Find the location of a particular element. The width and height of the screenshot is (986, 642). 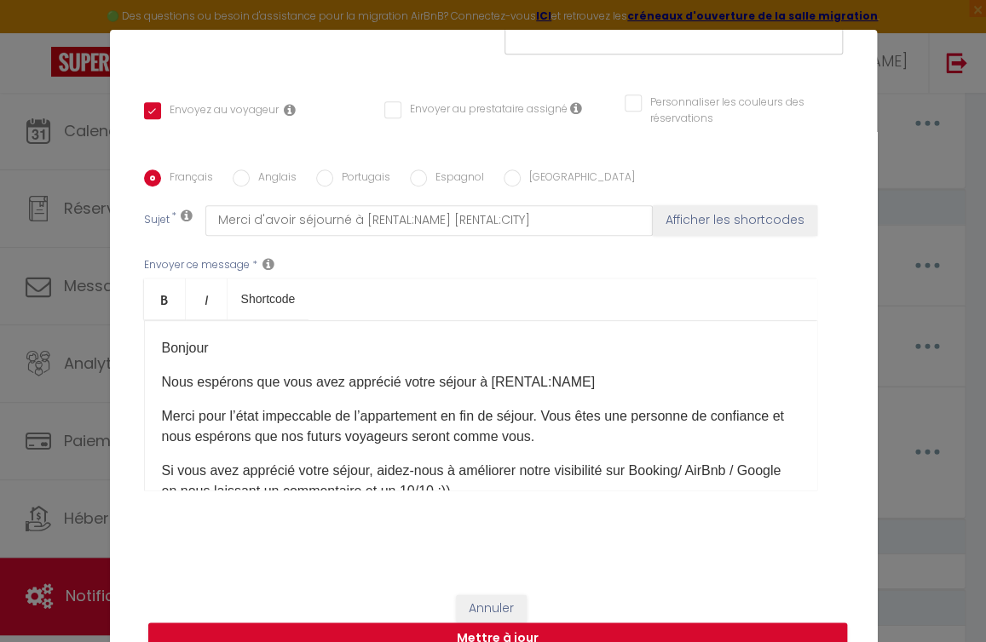

button: Ouvrir le widget de chat LiveChat is located at coordinates (39, 32).